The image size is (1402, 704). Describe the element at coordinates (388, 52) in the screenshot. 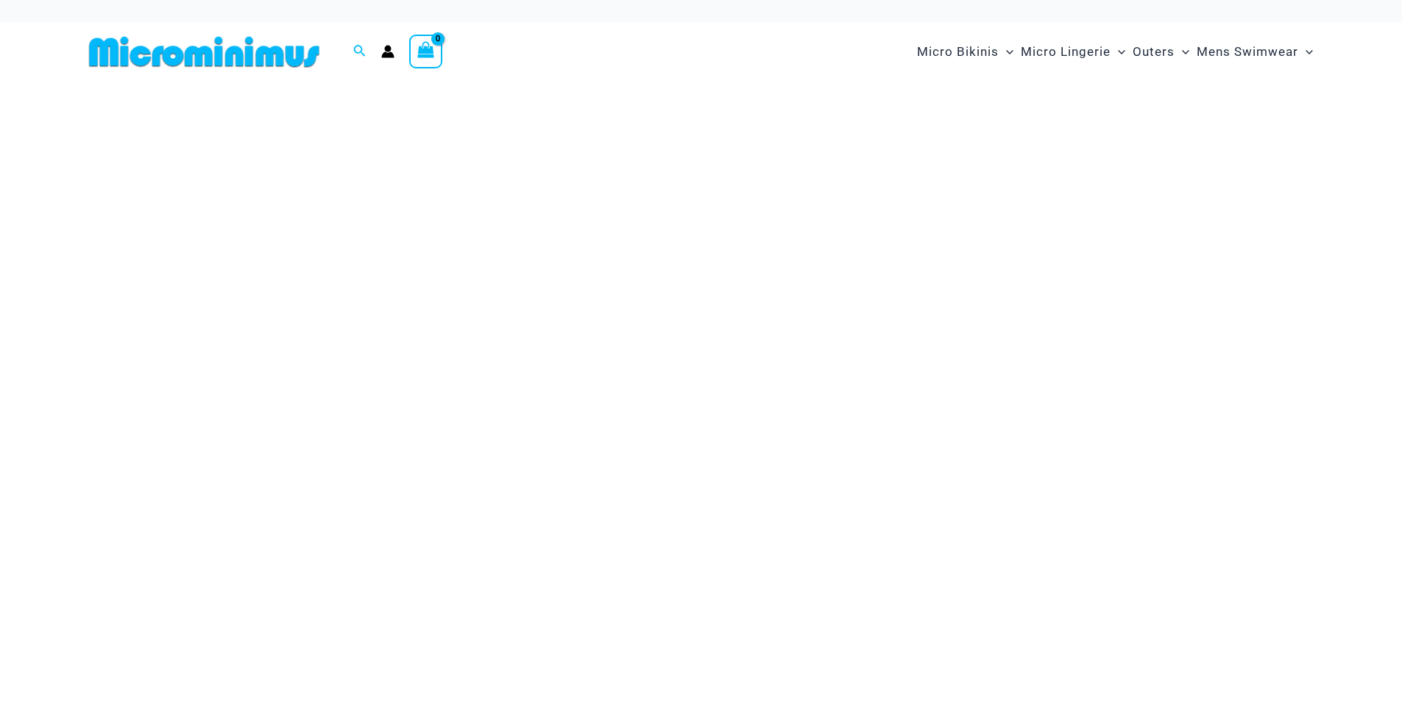

I see `a: Account icon link` at that location.